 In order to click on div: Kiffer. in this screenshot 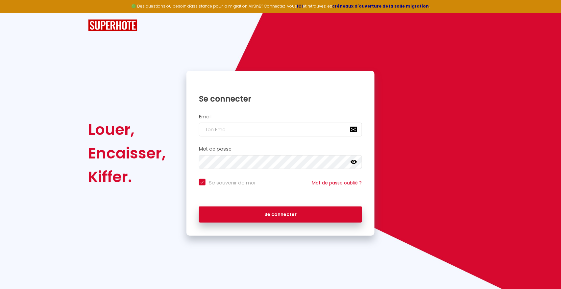, I will do `click(127, 177)`.